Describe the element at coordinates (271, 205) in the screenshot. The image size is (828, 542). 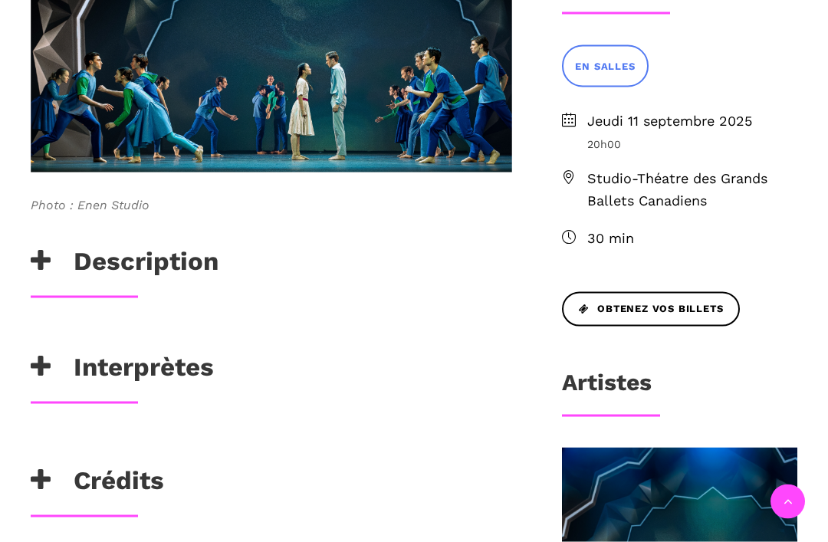
I see `span: Photo : Enen Studio` at that location.